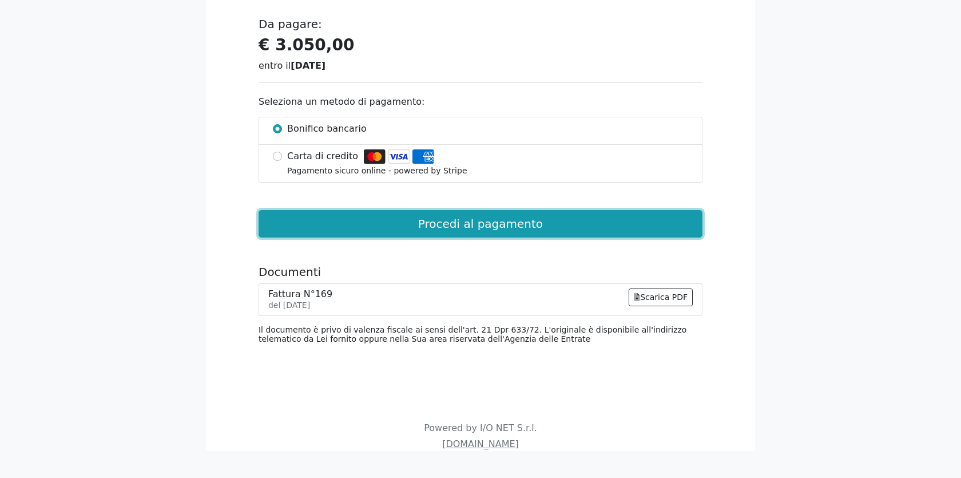 This screenshot has width=961, height=478. I want to click on span: Carta di credito, so click(323, 156).